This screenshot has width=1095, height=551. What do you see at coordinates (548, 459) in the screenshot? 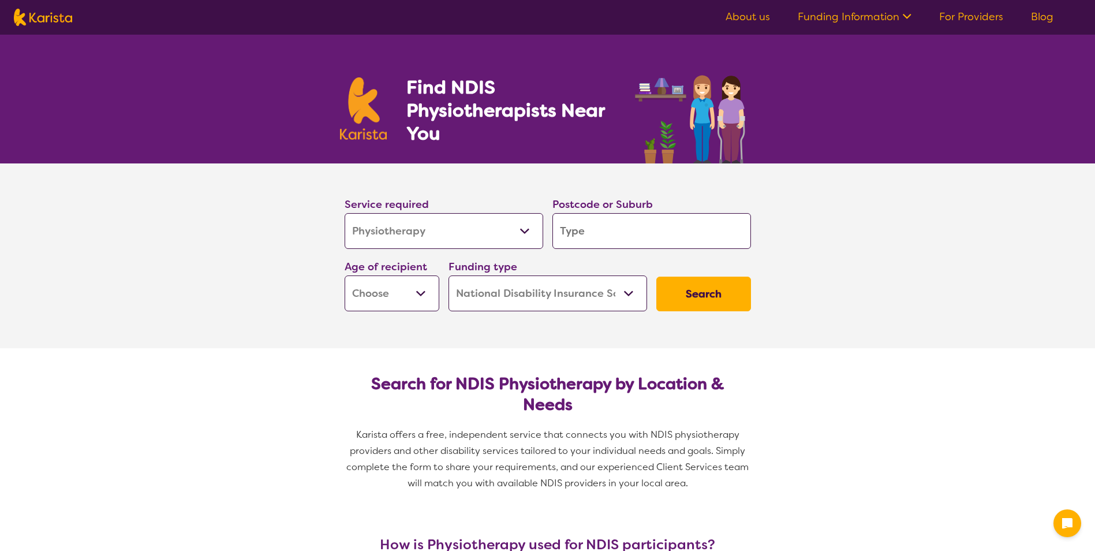
I see `p: Karista offers a free, independent service that connects you with NDIS physiotherapy providers an...` at bounding box center [548, 459].